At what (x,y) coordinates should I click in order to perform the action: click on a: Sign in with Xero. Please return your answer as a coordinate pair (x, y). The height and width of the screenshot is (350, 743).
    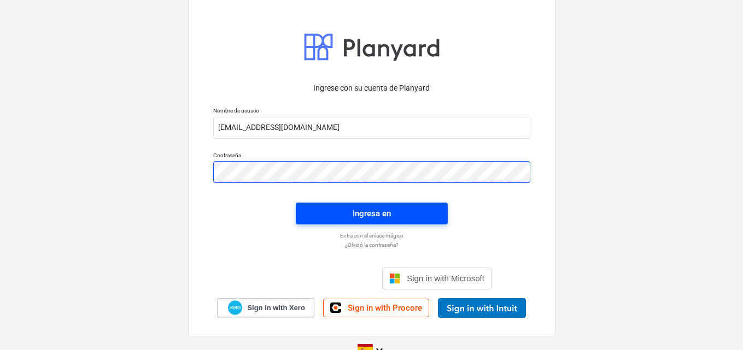
    Looking at the image, I should click on (266, 308).